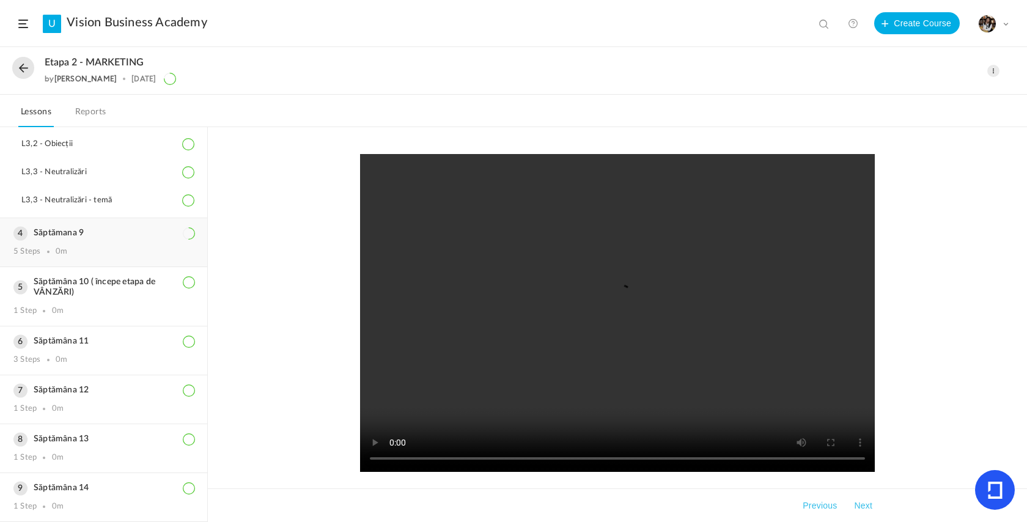 This screenshot has height=522, width=1027. What do you see at coordinates (62, 172) in the screenshot?
I see `span: L3,3 - Neutralizări` at bounding box center [62, 172].